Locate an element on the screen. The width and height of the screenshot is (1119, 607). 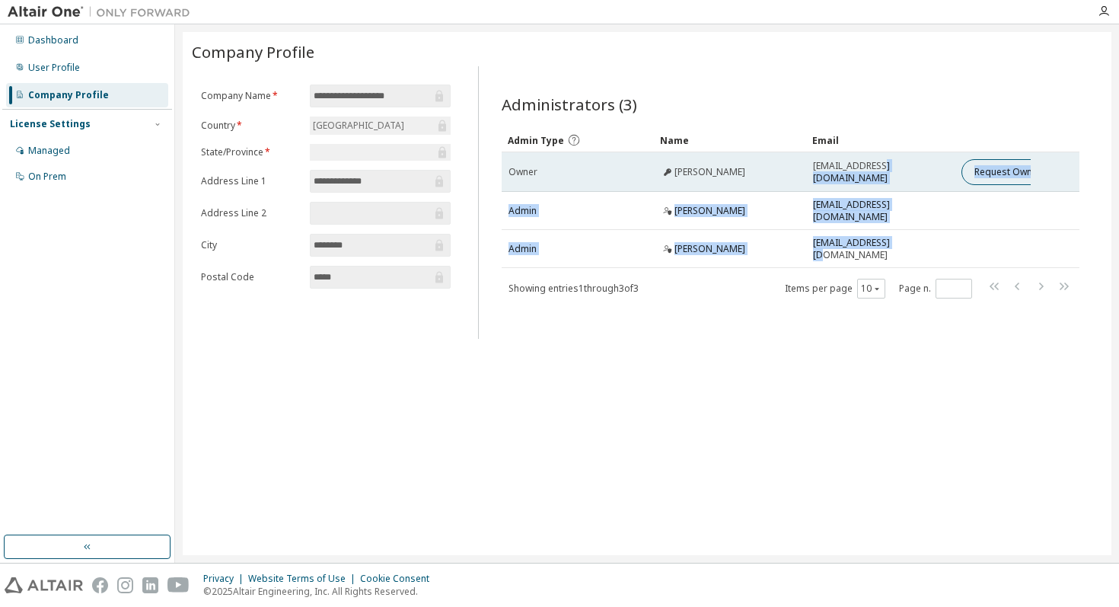
div: Company Profile is located at coordinates (68, 95).